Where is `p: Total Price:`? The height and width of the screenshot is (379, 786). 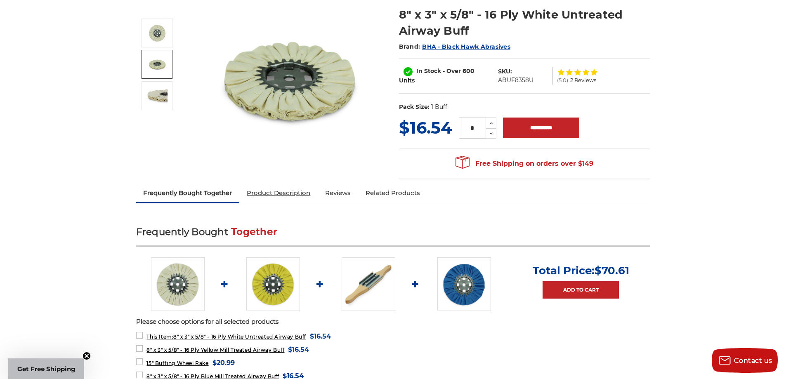
p: Total Price: is located at coordinates (581, 271).